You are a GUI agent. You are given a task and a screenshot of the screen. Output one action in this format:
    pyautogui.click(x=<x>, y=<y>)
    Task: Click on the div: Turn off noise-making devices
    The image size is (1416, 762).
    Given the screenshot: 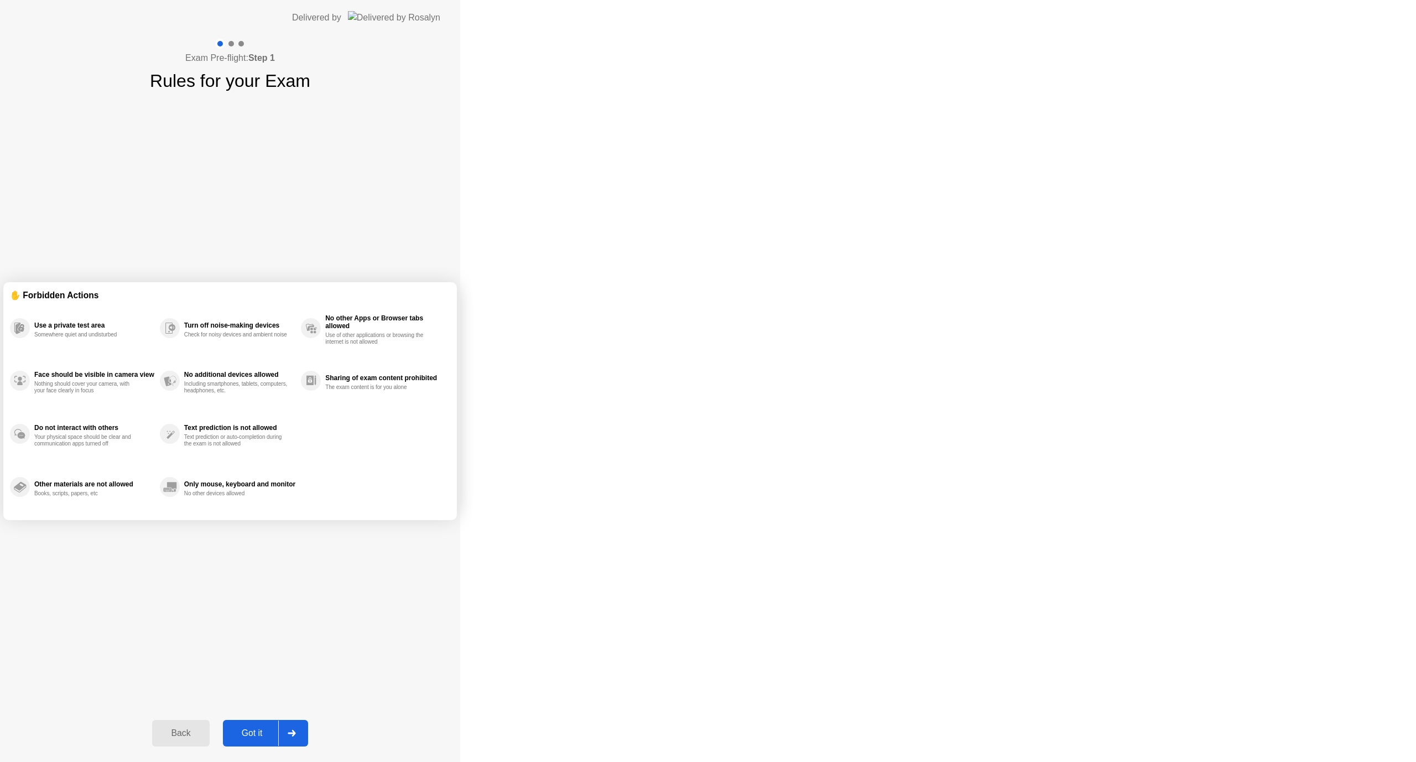 What is the action you would take?
    pyautogui.click(x=239, y=325)
    